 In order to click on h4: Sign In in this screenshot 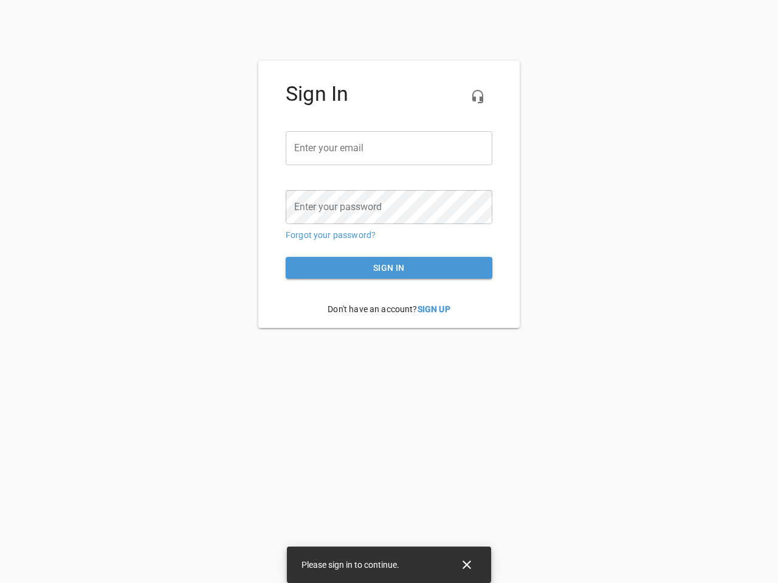, I will do `click(389, 94)`.